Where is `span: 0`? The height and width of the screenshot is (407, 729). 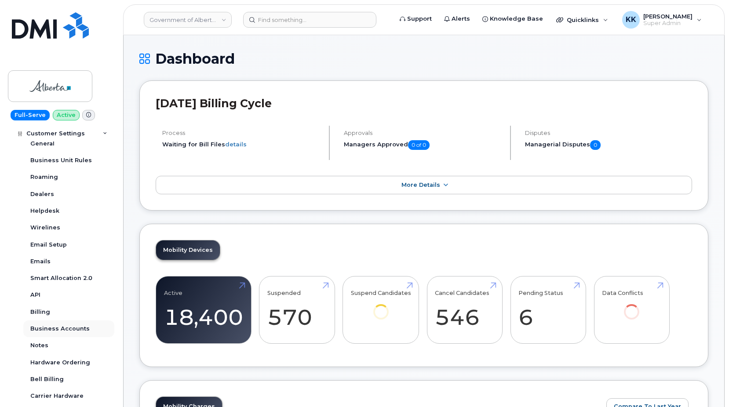 span: 0 is located at coordinates (596, 145).